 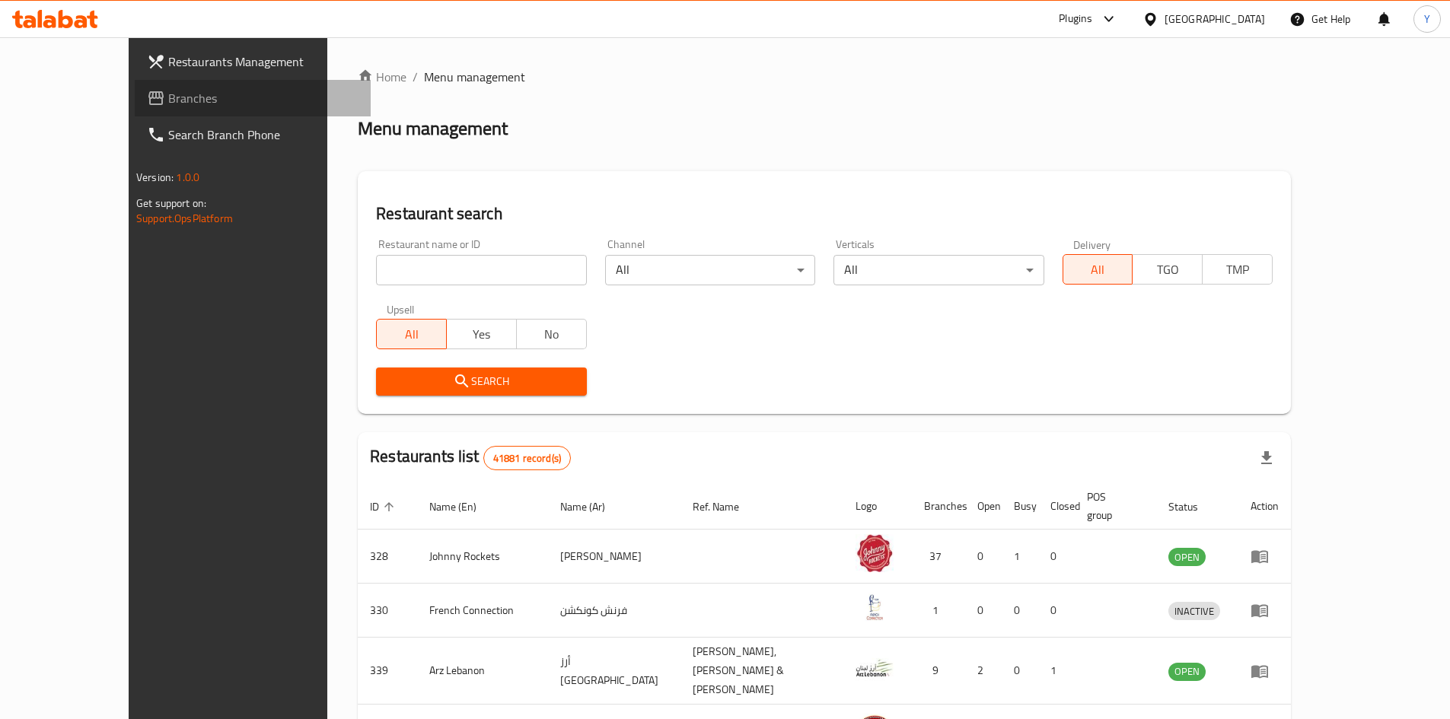 I want to click on a: Branches, so click(x=253, y=98).